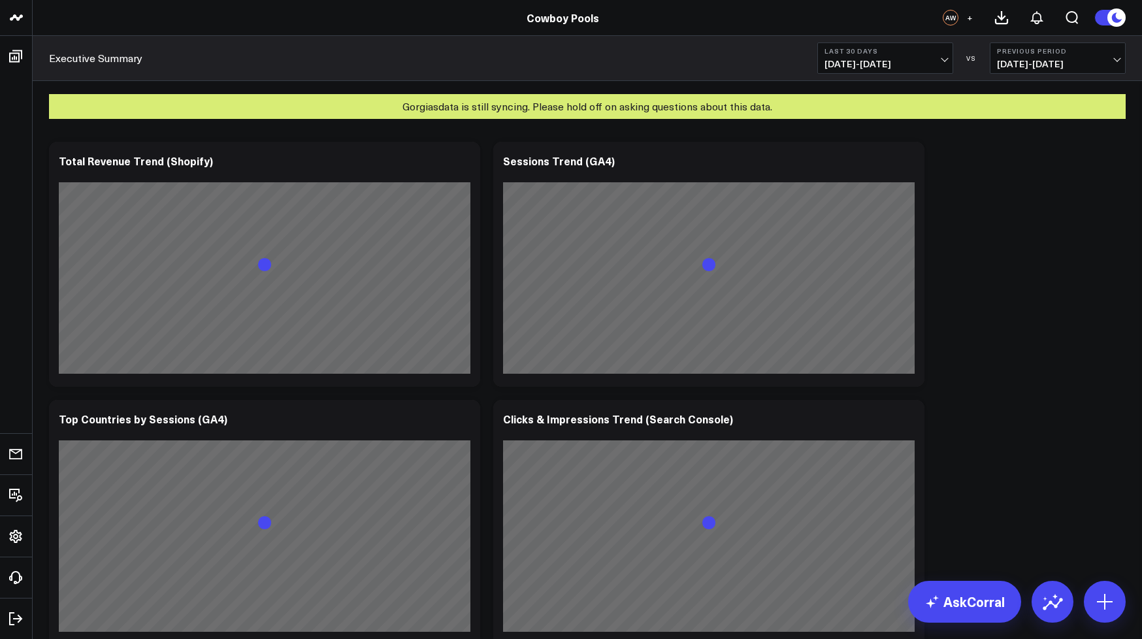 The width and height of the screenshot is (1142, 639). What do you see at coordinates (618, 419) in the screenshot?
I see `div: Clicks & Impressions Trend (Search Console)` at bounding box center [618, 419].